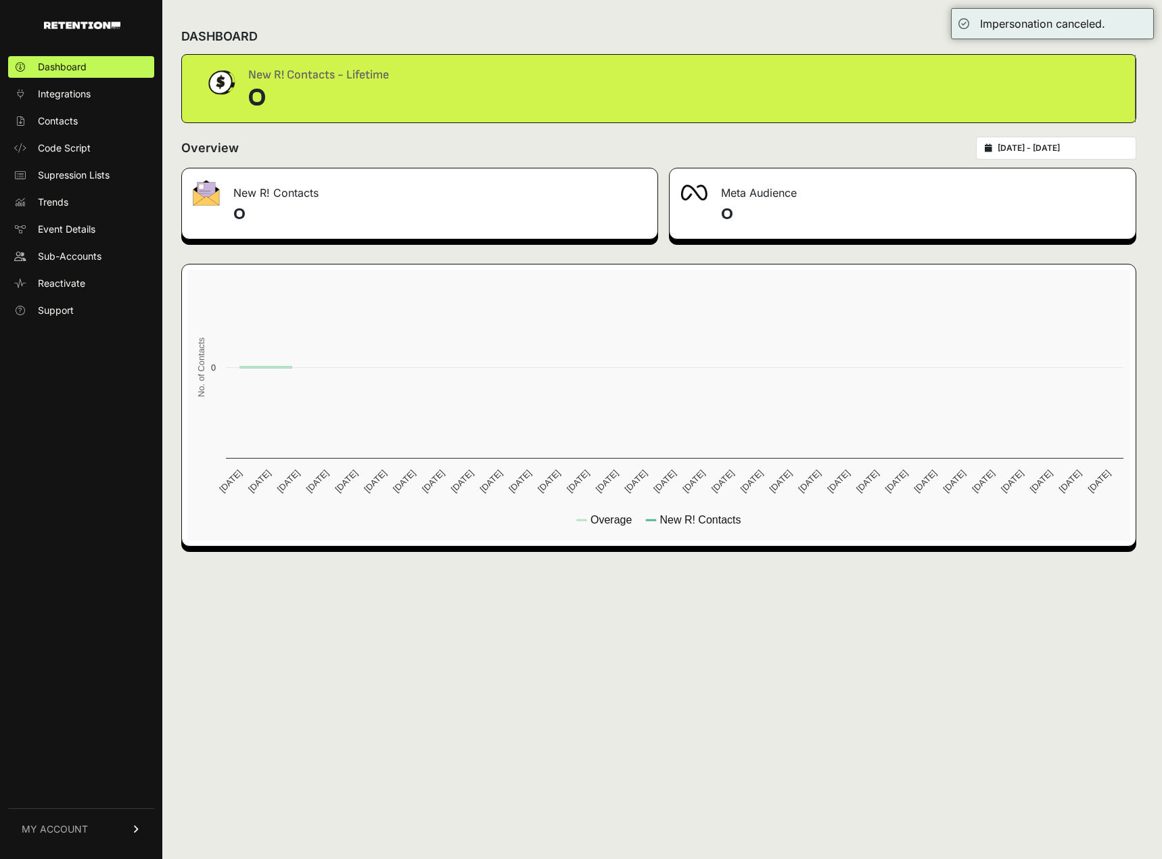 This screenshot has width=1162, height=859. What do you see at coordinates (220, 83) in the screenshot?
I see `img: dollar-coin-05c43ed7efb7bc0c12610022525b4bbbb207c7efeef5aecc26f025e68dcafac9.png` at bounding box center [220, 83].